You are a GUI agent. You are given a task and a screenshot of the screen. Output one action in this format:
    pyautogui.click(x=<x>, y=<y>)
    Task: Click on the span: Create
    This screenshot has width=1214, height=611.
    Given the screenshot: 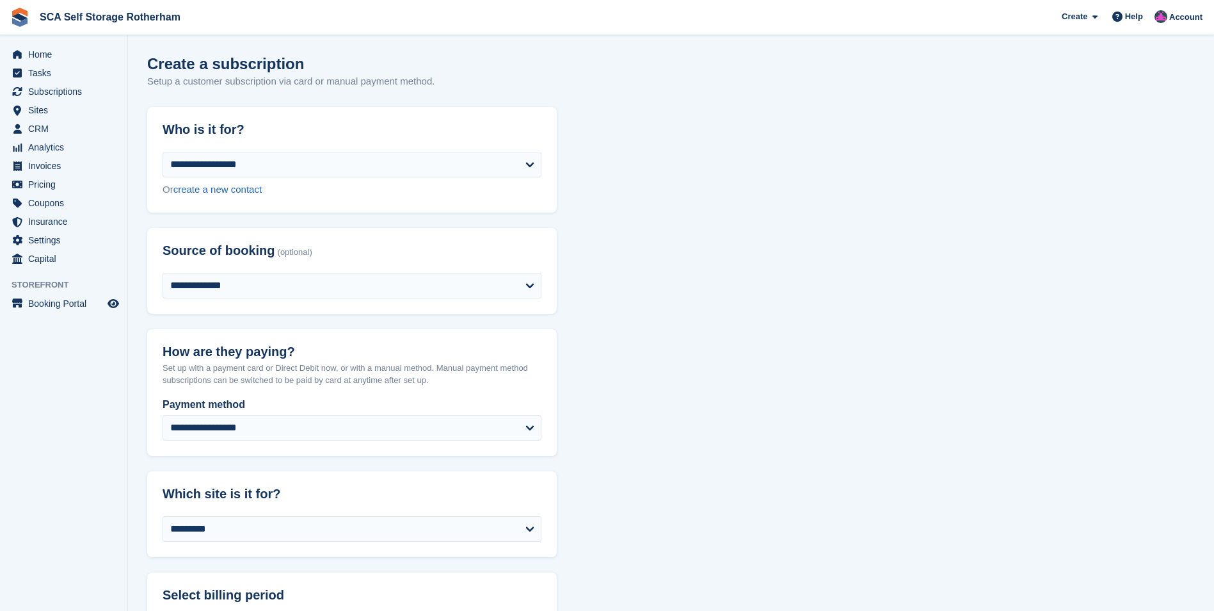 What is the action you would take?
    pyautogui.click(x=1075, y=17)
    